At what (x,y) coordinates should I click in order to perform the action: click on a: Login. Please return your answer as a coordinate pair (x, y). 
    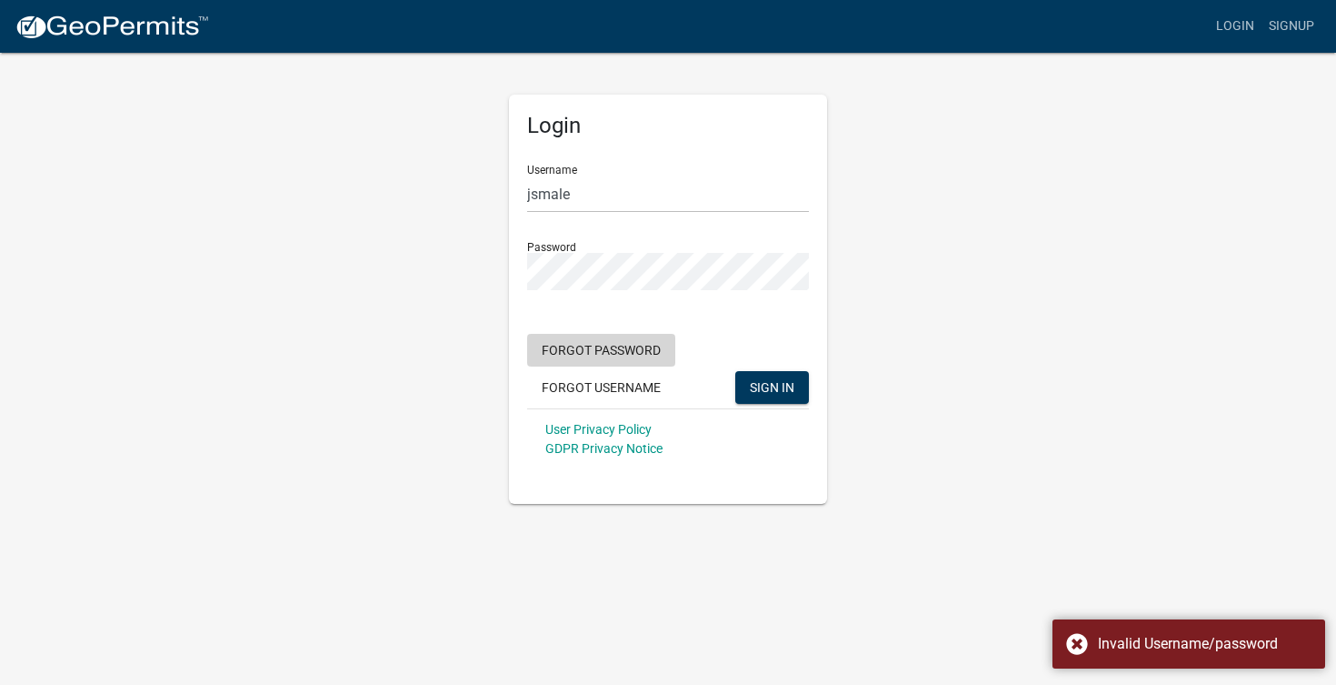
    Looking at the image, I should click on (1236, 26).